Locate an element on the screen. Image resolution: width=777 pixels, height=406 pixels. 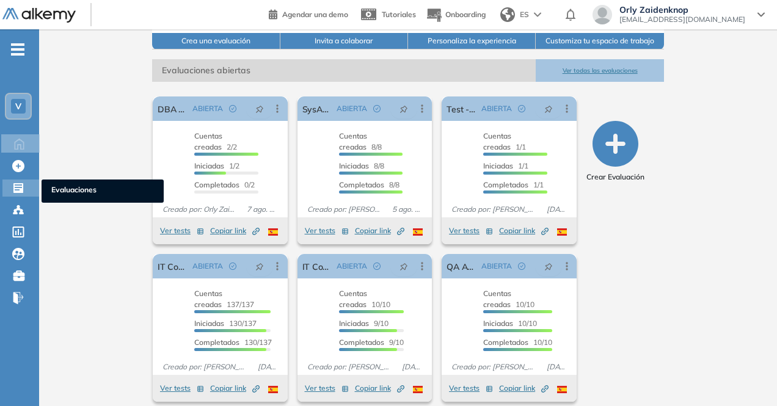
span: Tutoriales is located at coordinates (399, 14).